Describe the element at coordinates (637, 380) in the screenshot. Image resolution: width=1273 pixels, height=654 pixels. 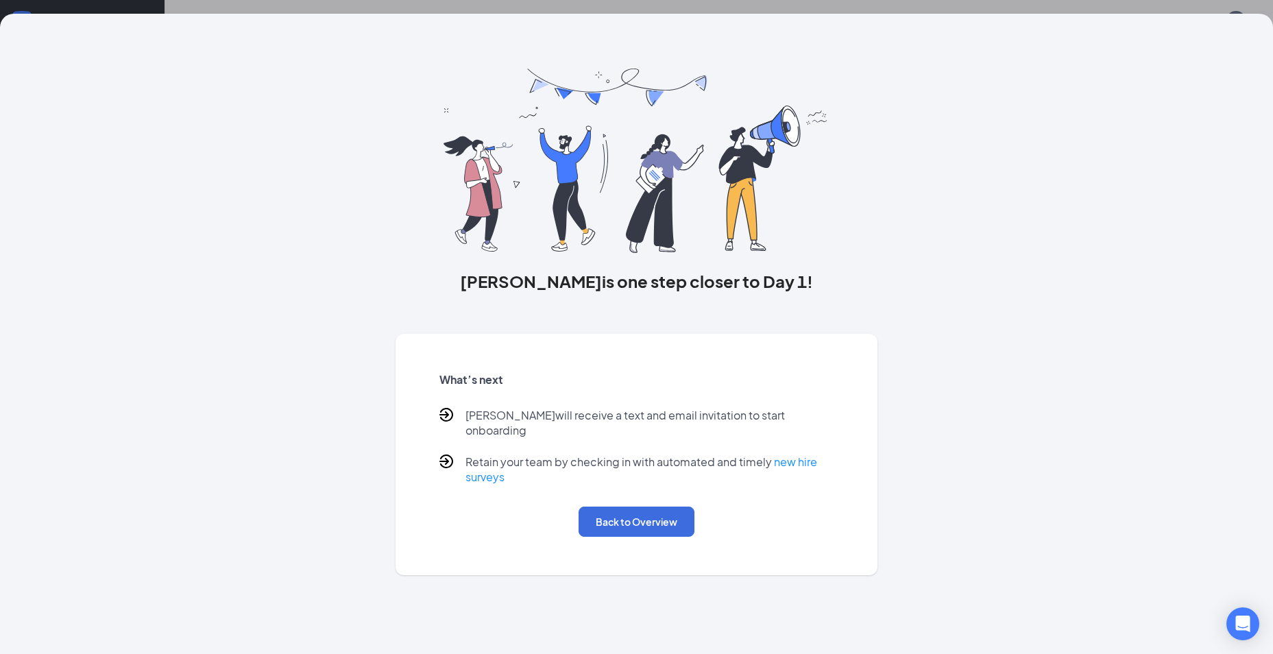
I see `h5: What’s next` at that location.